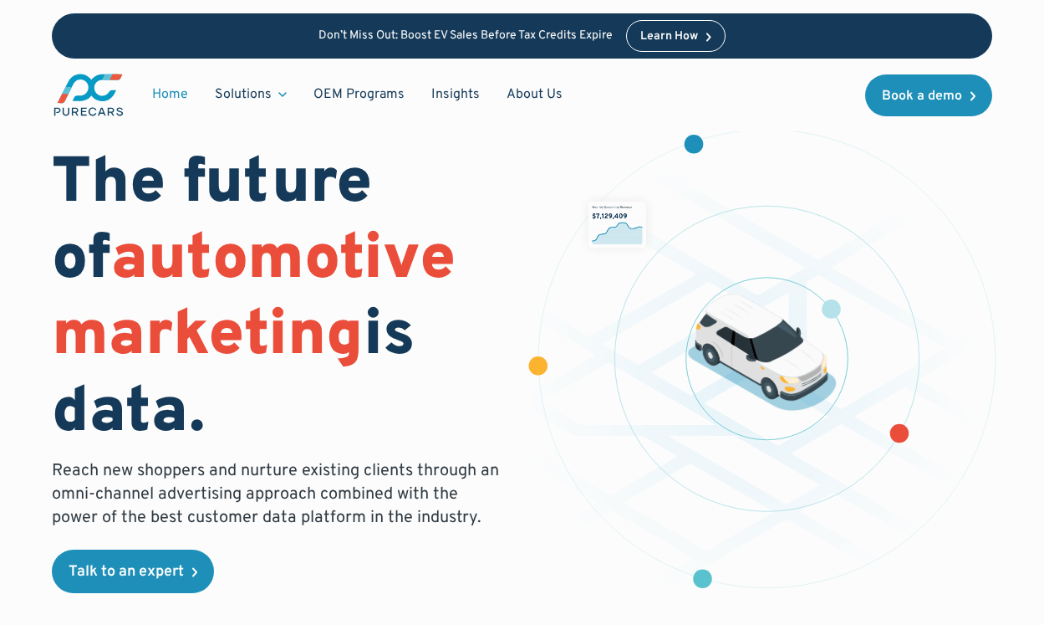 The image size is (1044, 625). Describe the element at coordinates (456, 94) in the screenshot. I see `a: Insights` at that location.